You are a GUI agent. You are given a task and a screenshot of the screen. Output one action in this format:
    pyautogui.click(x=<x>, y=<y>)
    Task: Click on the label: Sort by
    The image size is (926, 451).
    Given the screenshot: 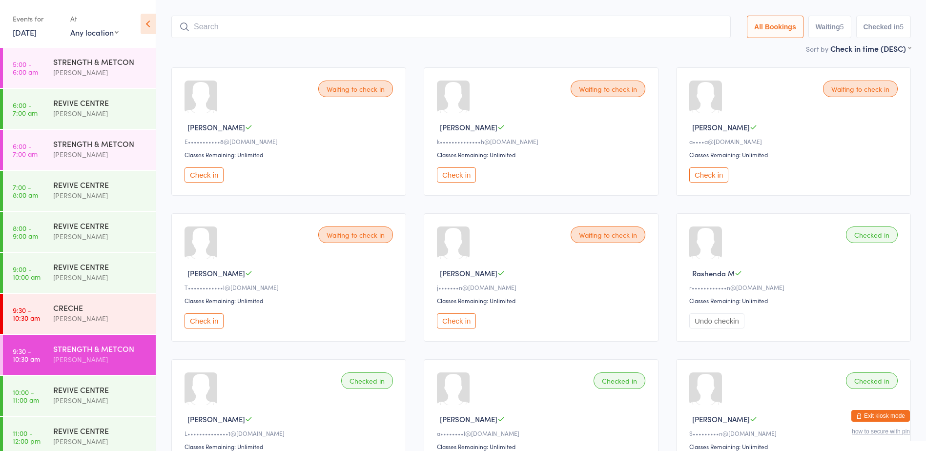 What is the action you would take?
    pyautogui.click(x=817, y=49)
    